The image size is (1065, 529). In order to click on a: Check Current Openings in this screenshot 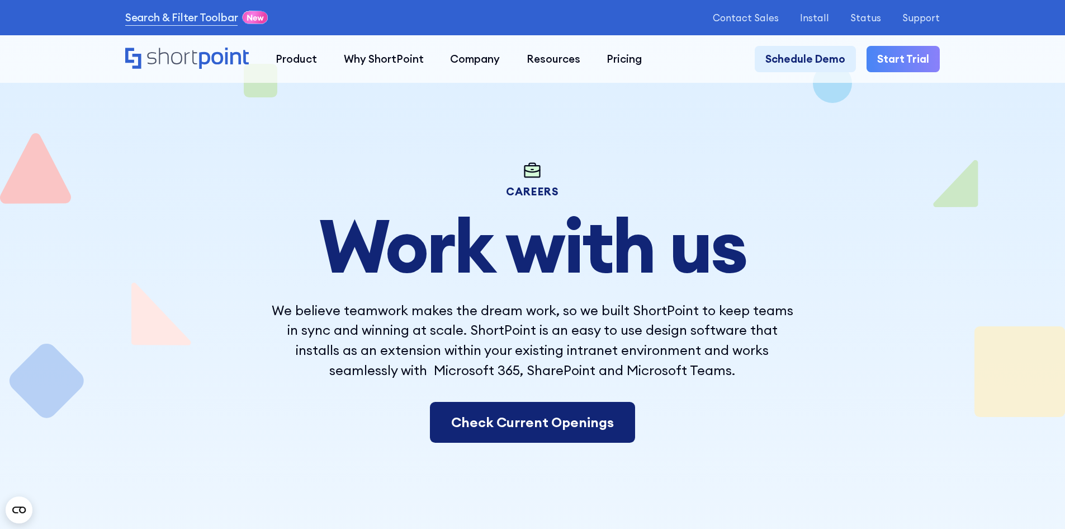, I will do `click(532, 422)`.